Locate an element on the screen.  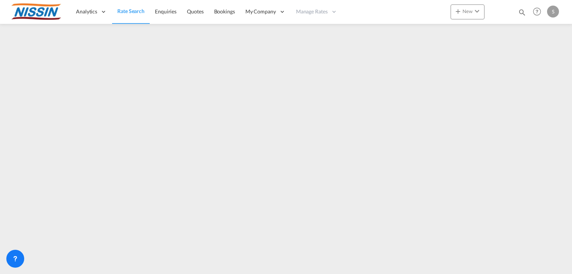
span: Analytics is located at coordinates (86, 12).